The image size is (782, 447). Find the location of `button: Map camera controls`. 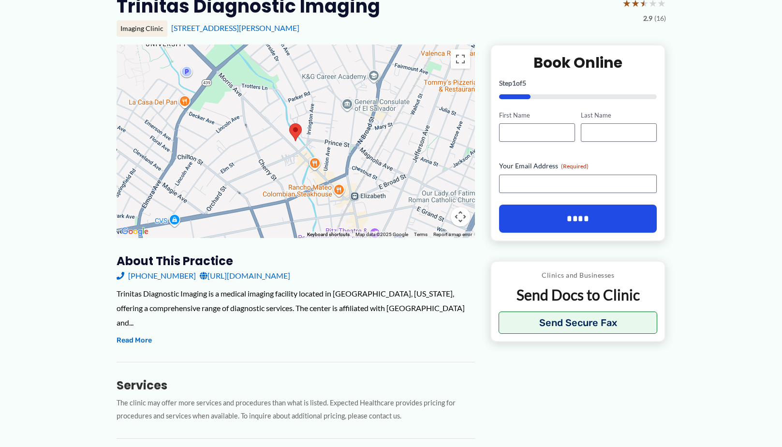

button: Map camera controls is located at coordinates (460, 217).